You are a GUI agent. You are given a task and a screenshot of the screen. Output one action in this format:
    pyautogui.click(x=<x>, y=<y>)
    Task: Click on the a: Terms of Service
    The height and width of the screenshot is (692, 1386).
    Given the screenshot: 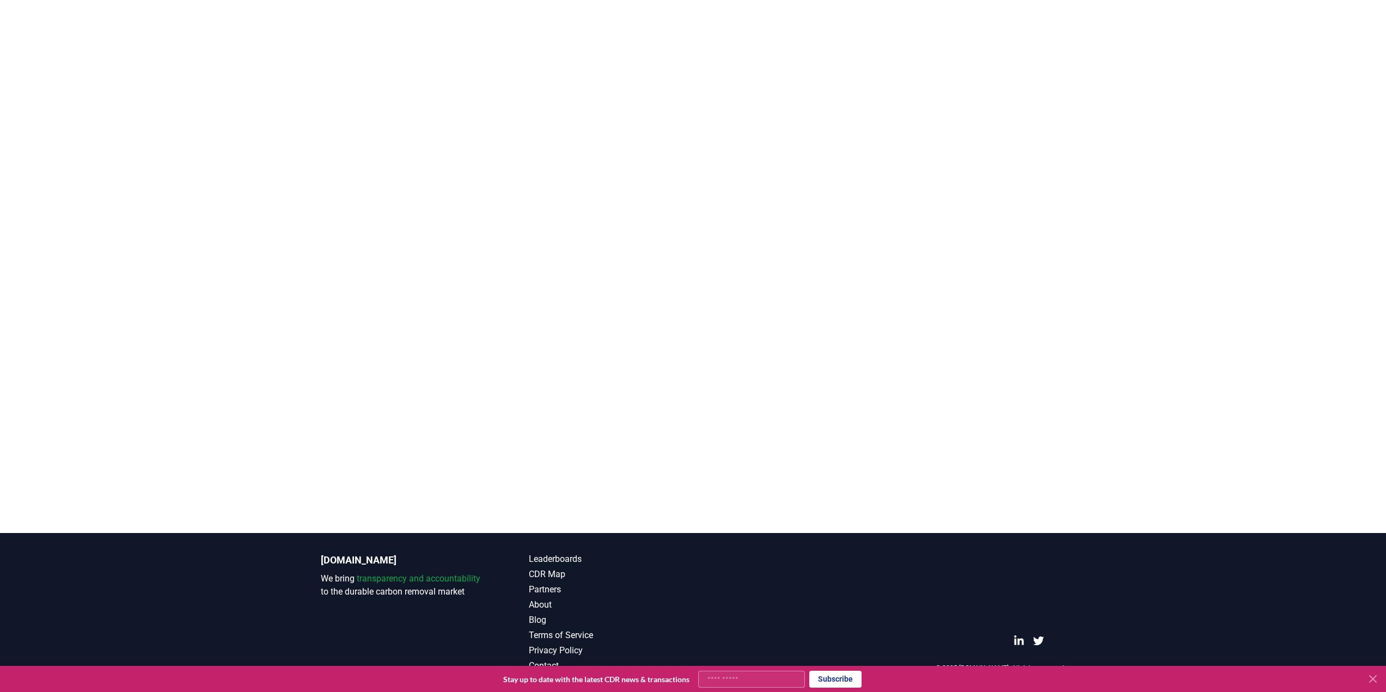 What is the action you would take?
    pyautogui.click(x=611, y=635)
    